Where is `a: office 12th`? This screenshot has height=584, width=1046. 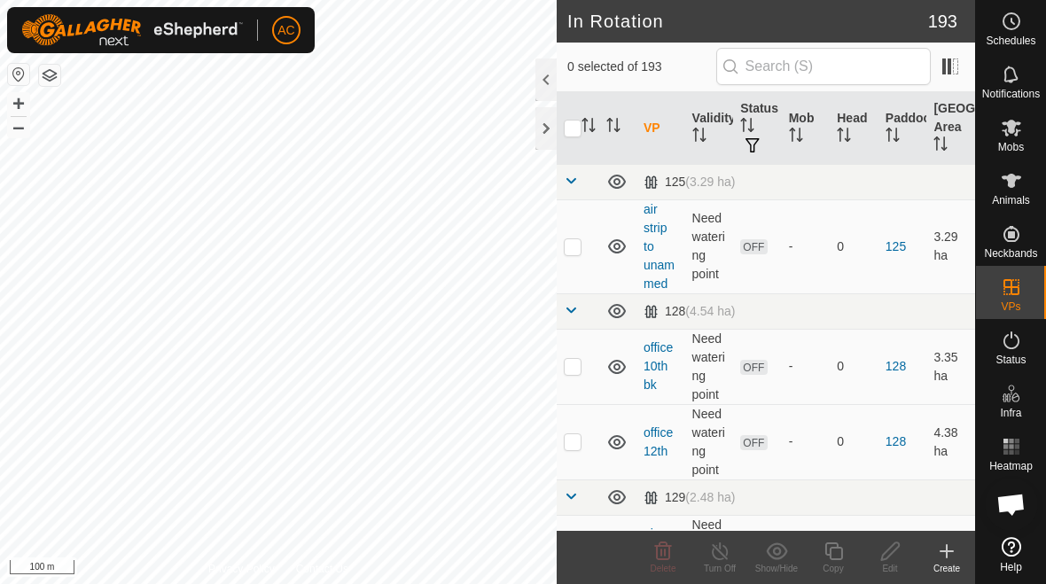
a: office 12th is located at coordinates (658, 442).